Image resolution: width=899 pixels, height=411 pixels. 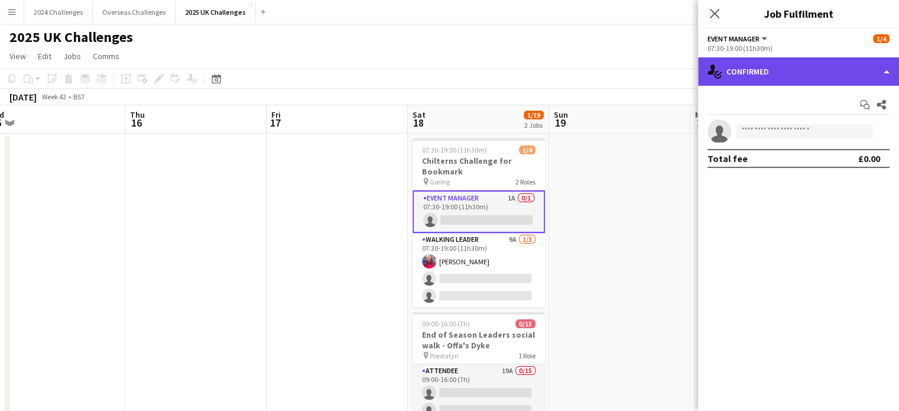 I want to click on span: Comms, so click(x=106, y=56).